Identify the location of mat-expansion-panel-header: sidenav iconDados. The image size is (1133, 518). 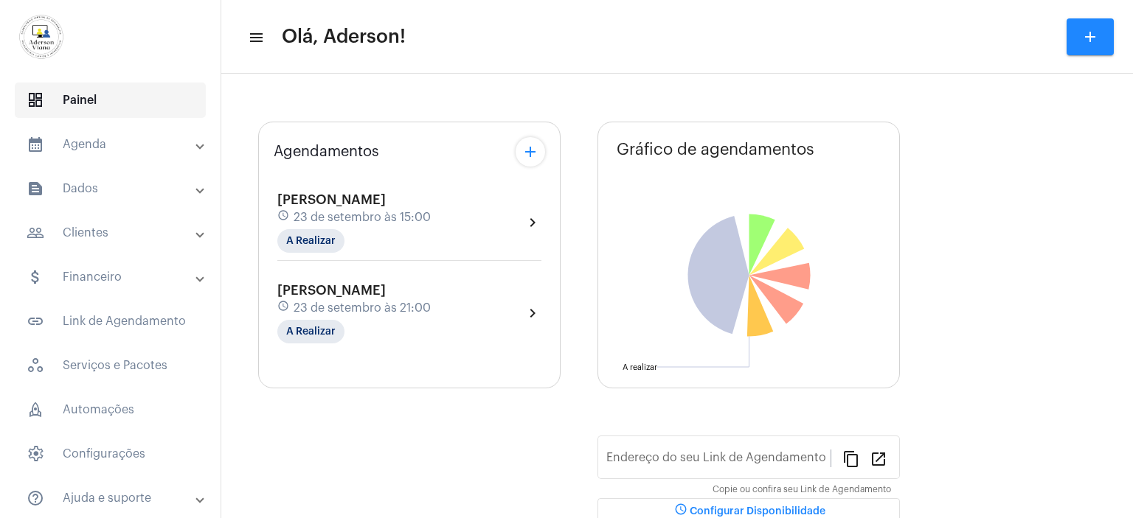
(114, 189).